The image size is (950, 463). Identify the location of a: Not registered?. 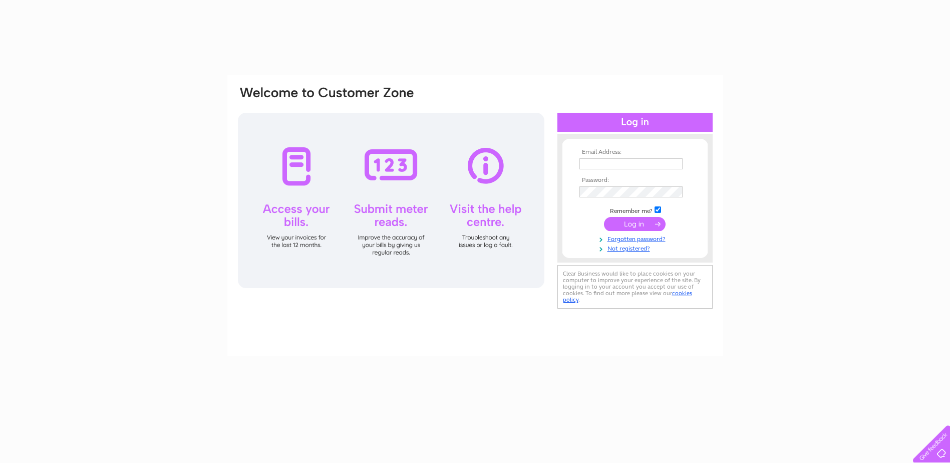
(636, 247).